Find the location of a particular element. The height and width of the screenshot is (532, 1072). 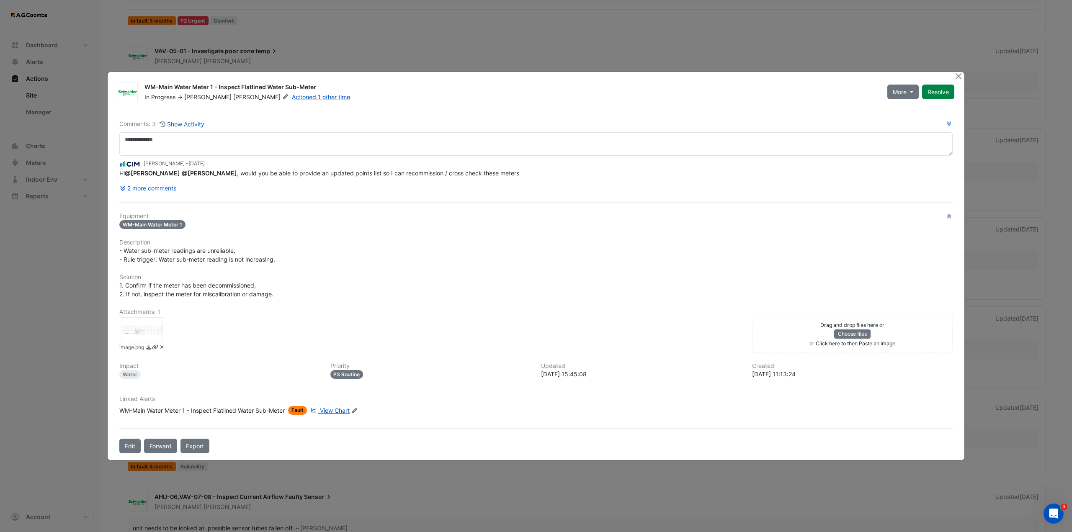

a: Delete is located at coordinates (162, 348).